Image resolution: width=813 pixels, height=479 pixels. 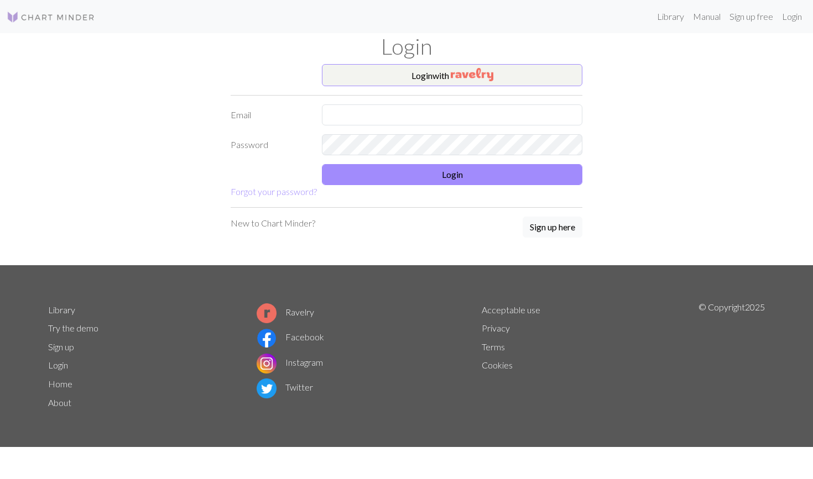 What do you see at coordinates (406, 46) in the screenshot?
I see `h1: Login` at bounding box center [406, 46].